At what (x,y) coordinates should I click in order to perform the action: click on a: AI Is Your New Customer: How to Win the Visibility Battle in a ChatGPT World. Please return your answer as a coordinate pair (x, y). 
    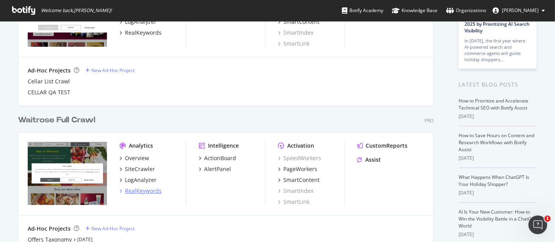
    Looking at the image, I should click on (497, 219).